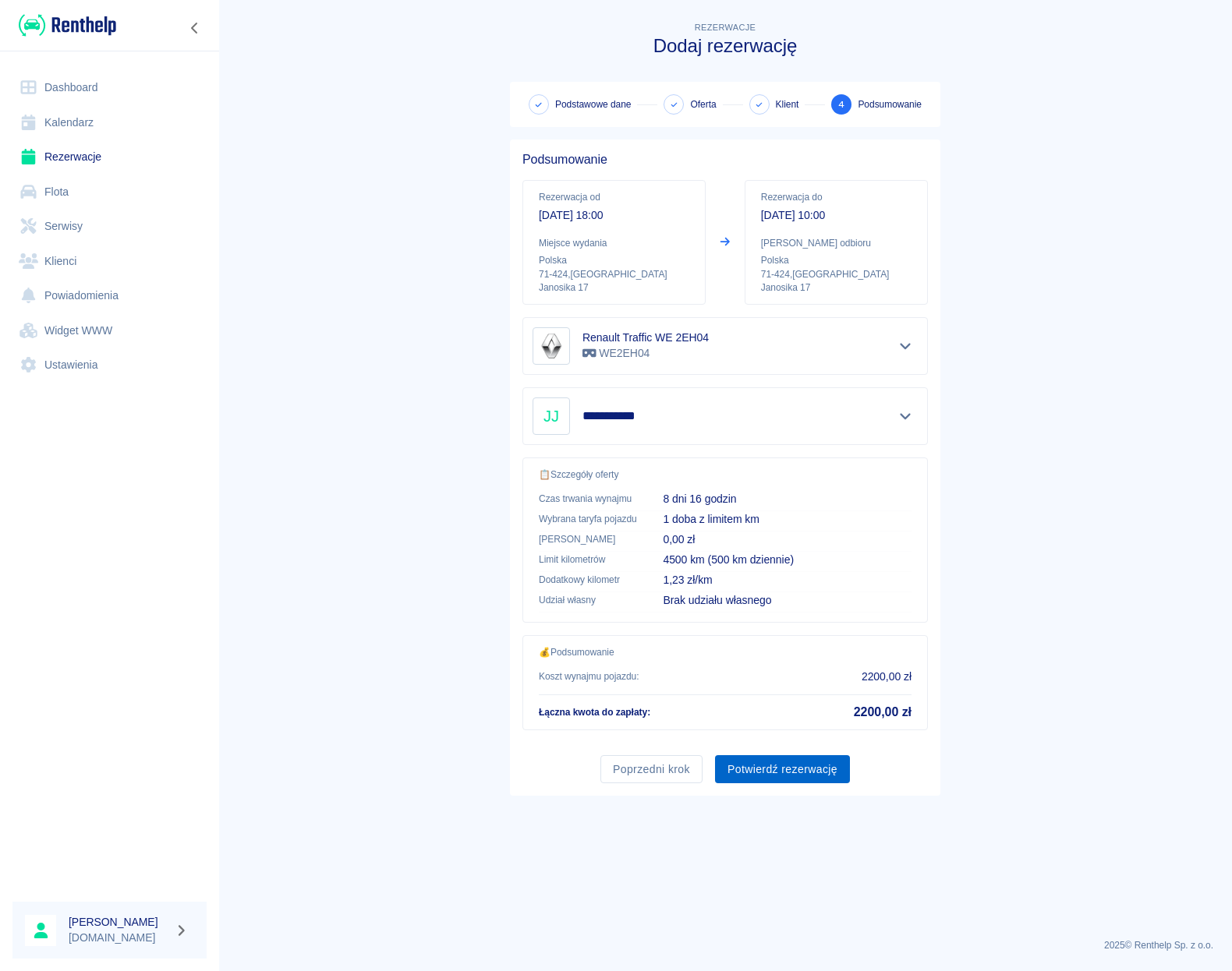 Image resolution: width=1232 pixels, height=971 pixels. Describe the element at coordinates (788, 104) in the screenshot. I see `span: Klient` at that location.